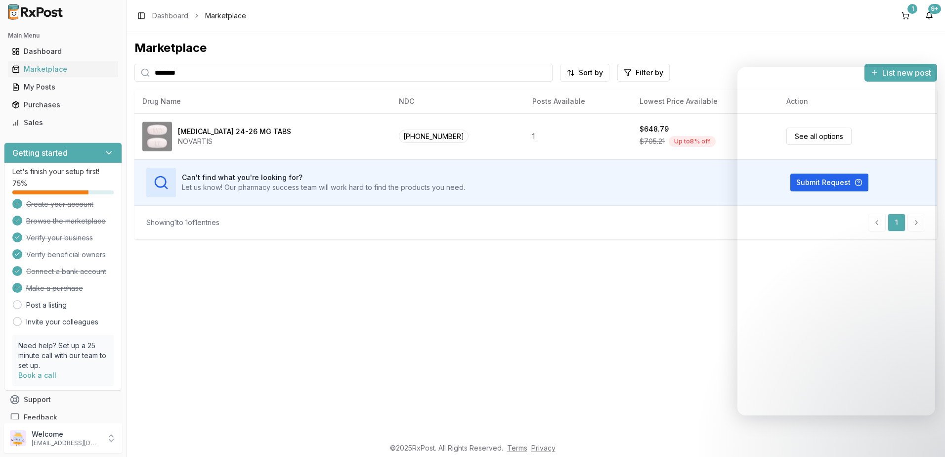  What do you see at coordinates (63, 87) in the screenshot?
I see `a: My Posts` at bounding box center [63, 87].